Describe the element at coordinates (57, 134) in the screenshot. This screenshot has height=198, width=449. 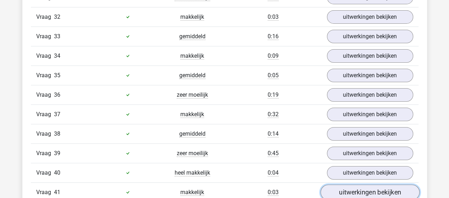
I see `span: 38` at that location.